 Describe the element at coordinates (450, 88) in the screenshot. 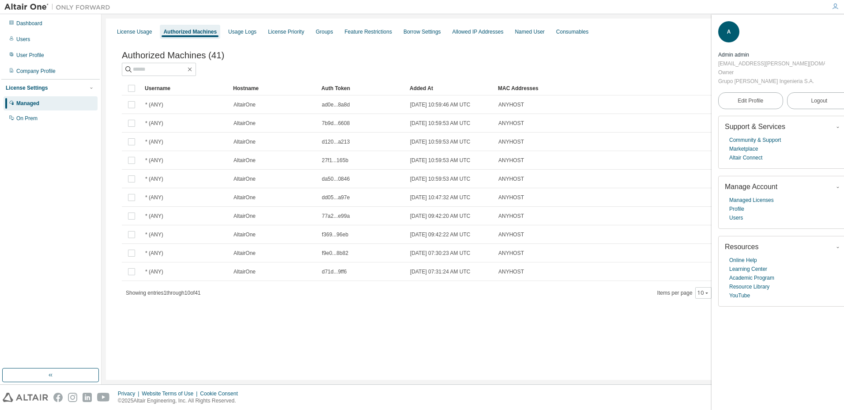

I see `div: Added At` at that location.